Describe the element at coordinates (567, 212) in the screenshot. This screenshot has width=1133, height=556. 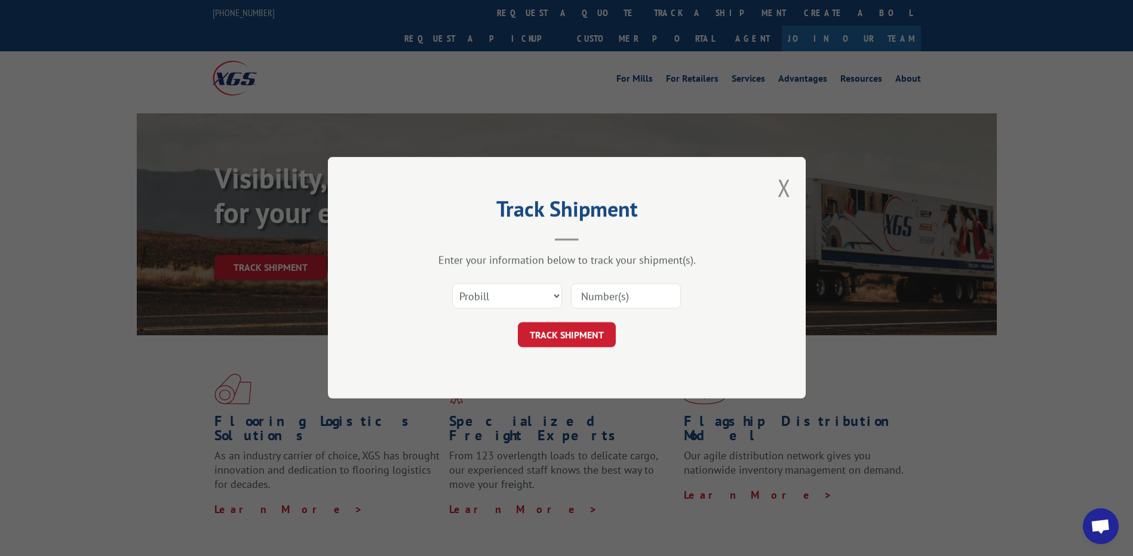
I see `h2: Track Shipment` at that location.